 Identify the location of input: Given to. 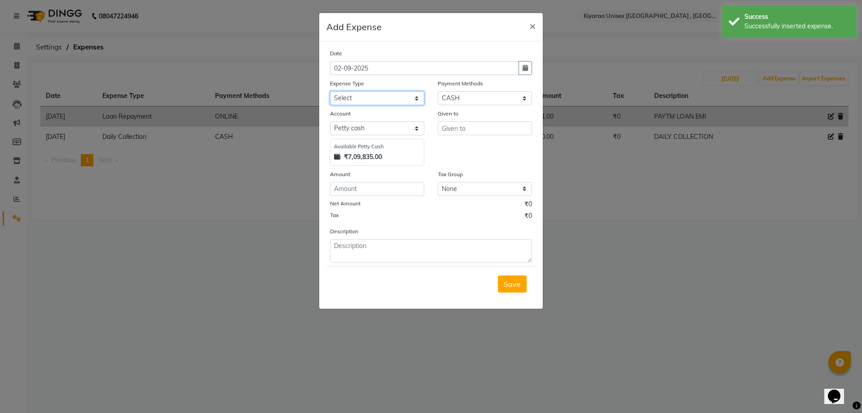
(485, 128).